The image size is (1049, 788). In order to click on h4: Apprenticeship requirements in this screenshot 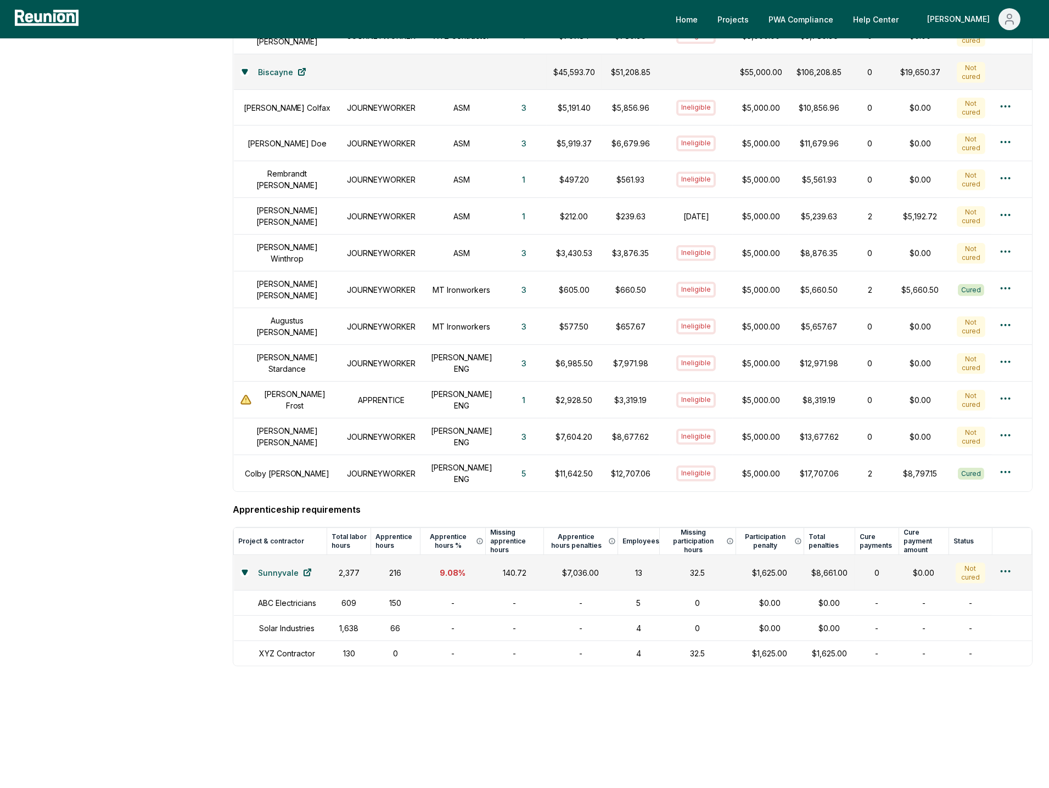, I will do `click(632, 510)`.